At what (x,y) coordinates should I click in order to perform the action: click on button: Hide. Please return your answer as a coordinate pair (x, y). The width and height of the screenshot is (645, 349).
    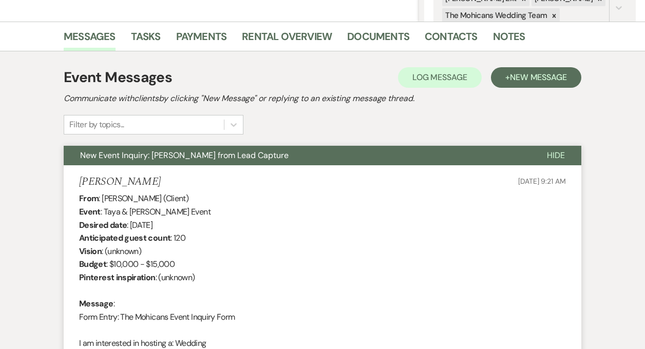
    Looking at the image, I should click on (556, 156).